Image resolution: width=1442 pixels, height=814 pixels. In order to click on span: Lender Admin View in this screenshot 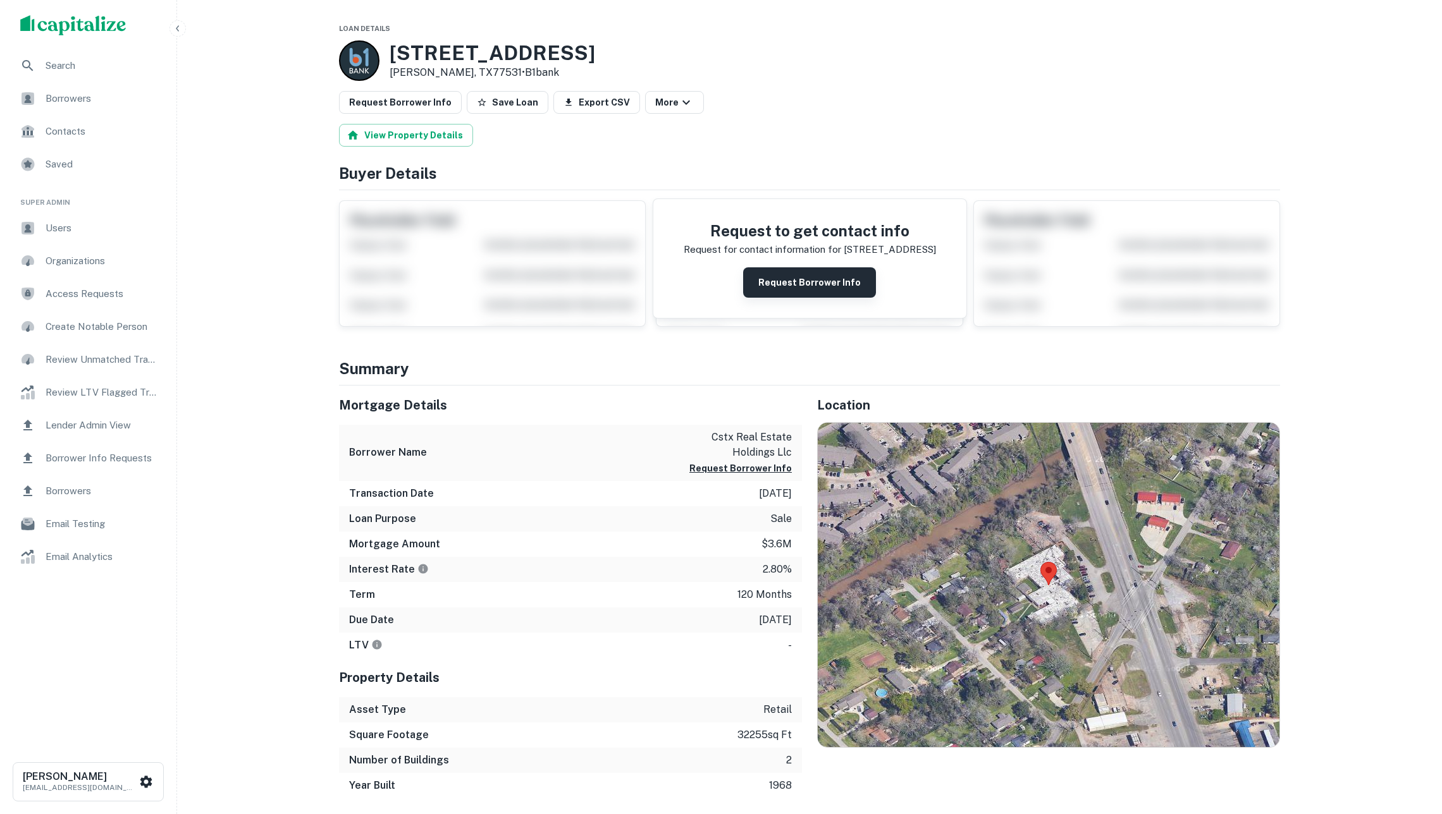, I will do `click(102, 426)`.